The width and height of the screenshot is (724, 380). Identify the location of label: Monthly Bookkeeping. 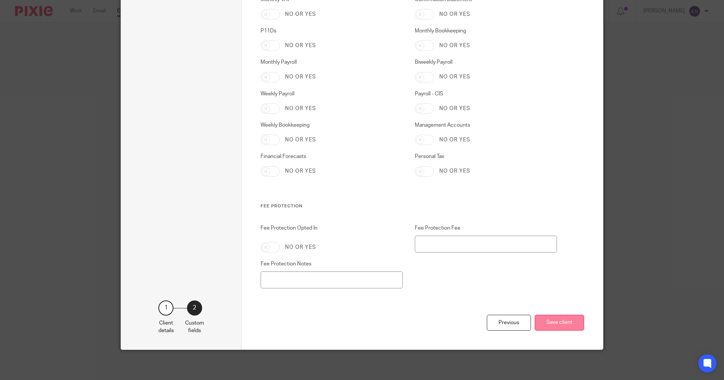
(486, 31).